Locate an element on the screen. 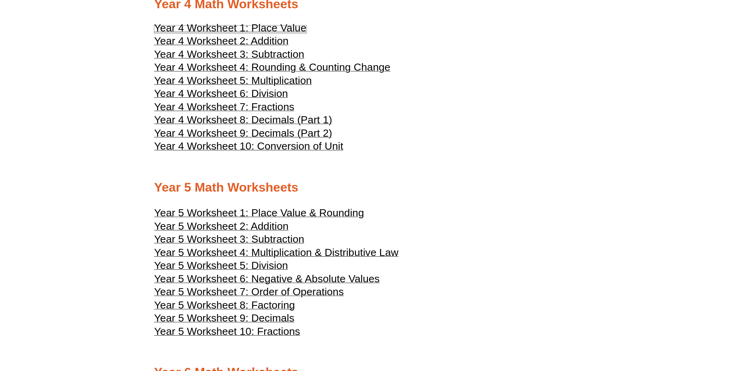 This screenshot has width=748, height=371. a: Year 4 Worksheet 3: Subtraction is located at coordinates (229, 56).